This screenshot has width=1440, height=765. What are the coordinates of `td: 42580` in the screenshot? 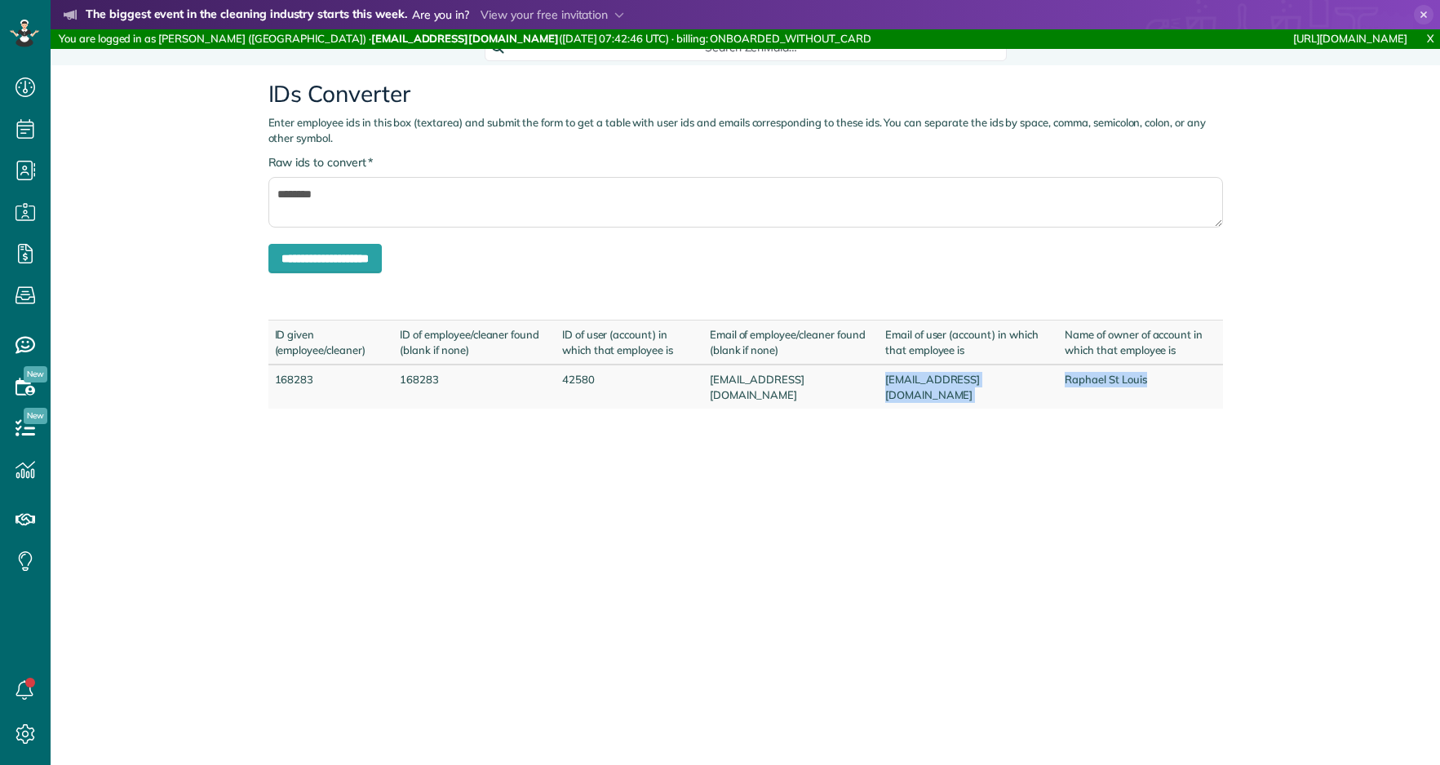 It's located at (629, 387).